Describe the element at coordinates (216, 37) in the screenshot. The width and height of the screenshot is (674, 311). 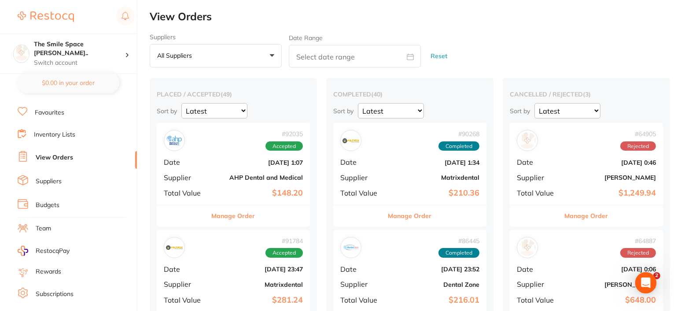
I see `label: Suppliers` at that location.